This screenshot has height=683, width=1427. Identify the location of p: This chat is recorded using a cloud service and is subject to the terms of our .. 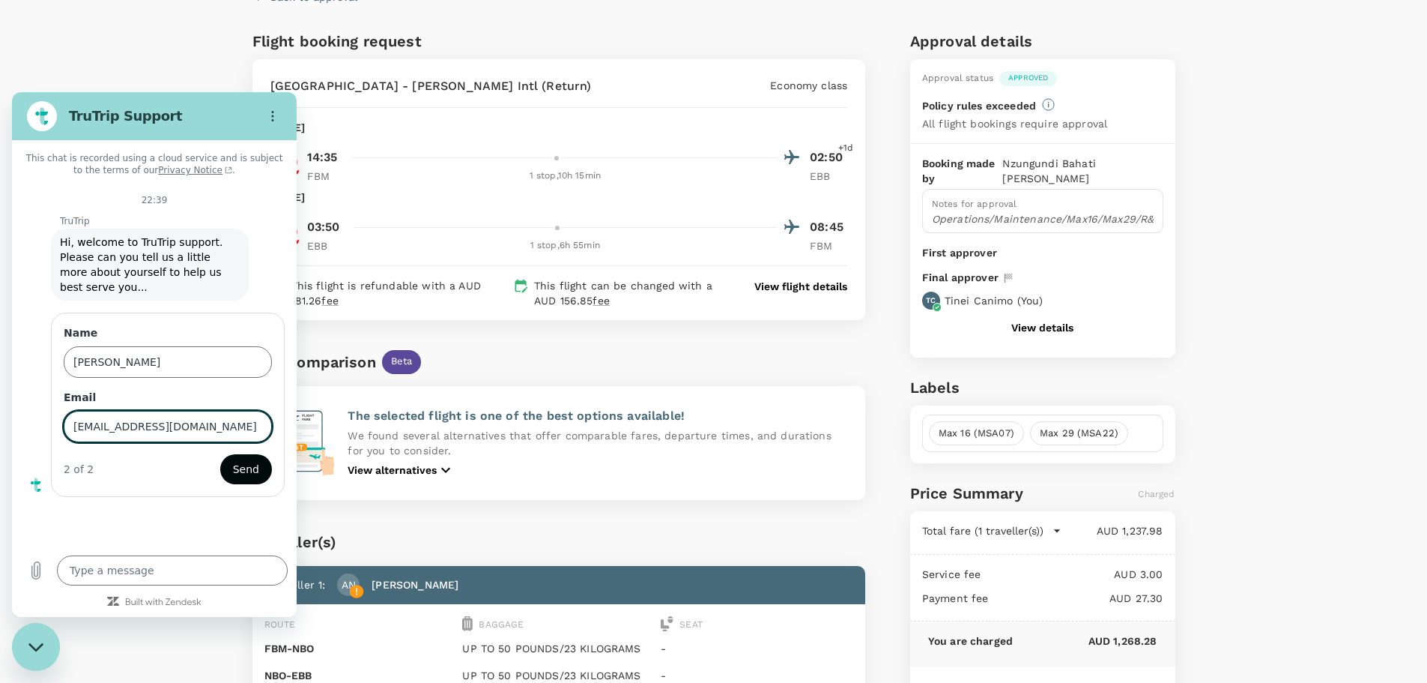
(142, 72).